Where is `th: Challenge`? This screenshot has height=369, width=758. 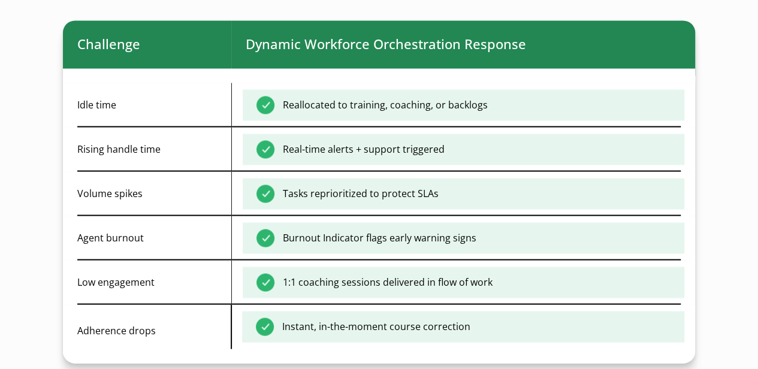 th: Challenge is located at coordinates (147, 48).